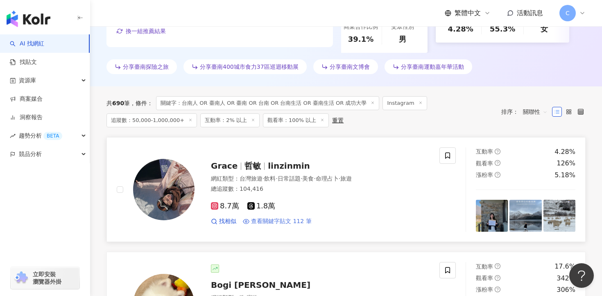 This screenshot has height=296, width=602. What do you see at coordinates (350, 67) in the screenshot?
I see `span: 分享臺南文博會` at bounding box center [350, 67].